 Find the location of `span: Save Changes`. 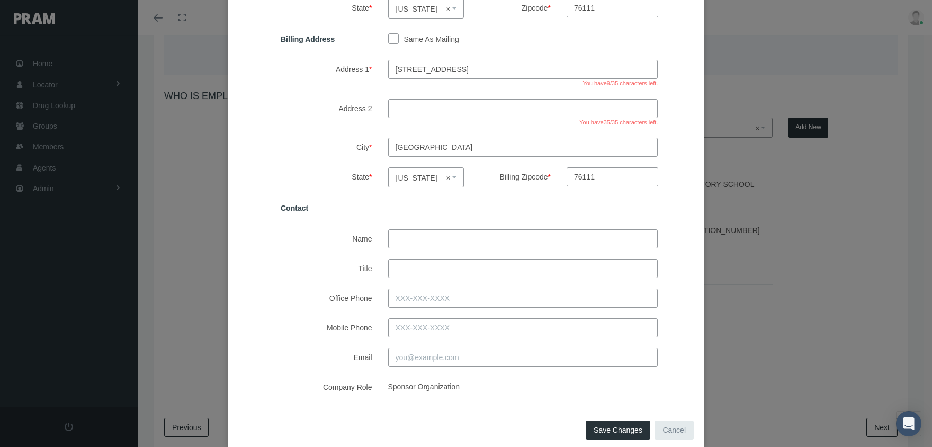

span: Save Changes is located at coordinates (618, 430).